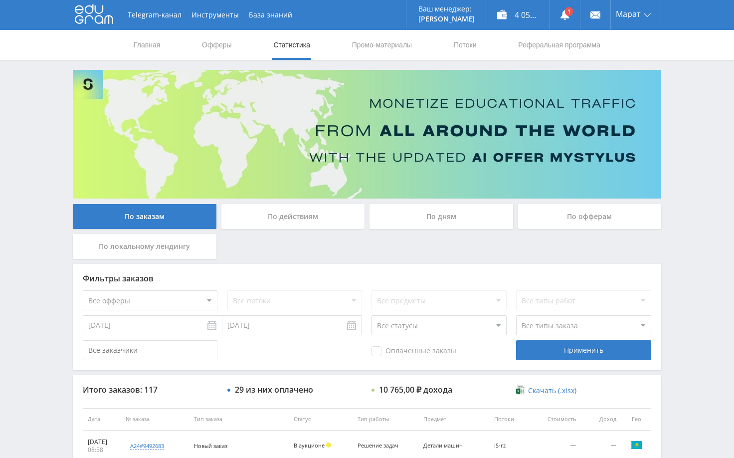 Image resolution: width=734 pixels, height=458 pixels. Describe the element at coordinates (636, 445) in the screenshot. I see `img: kaz.png` at that location.